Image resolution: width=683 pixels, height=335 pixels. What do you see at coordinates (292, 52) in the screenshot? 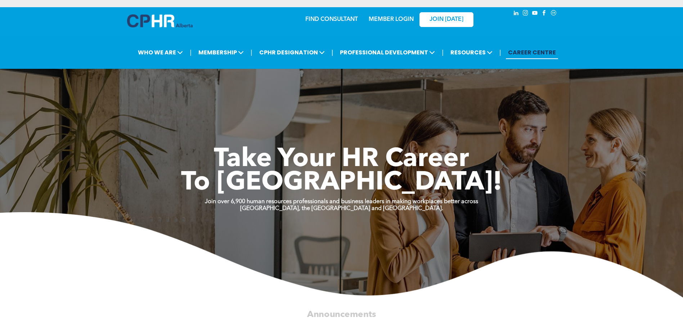
I see `span: CPHR DESIGNATION` at bounding box center [292, 52].